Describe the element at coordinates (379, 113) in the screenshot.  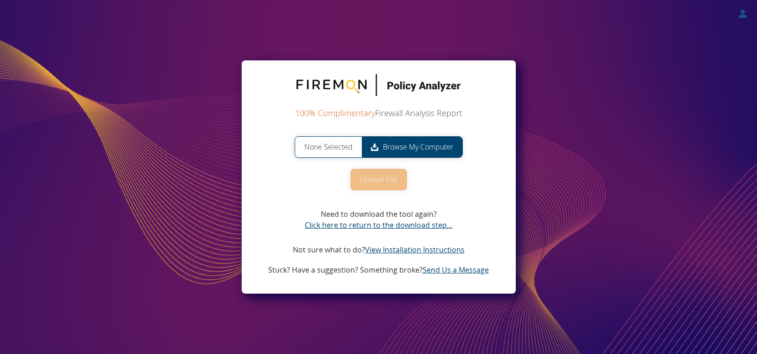
I see `h2: Firewall Analysis Report` at that location.